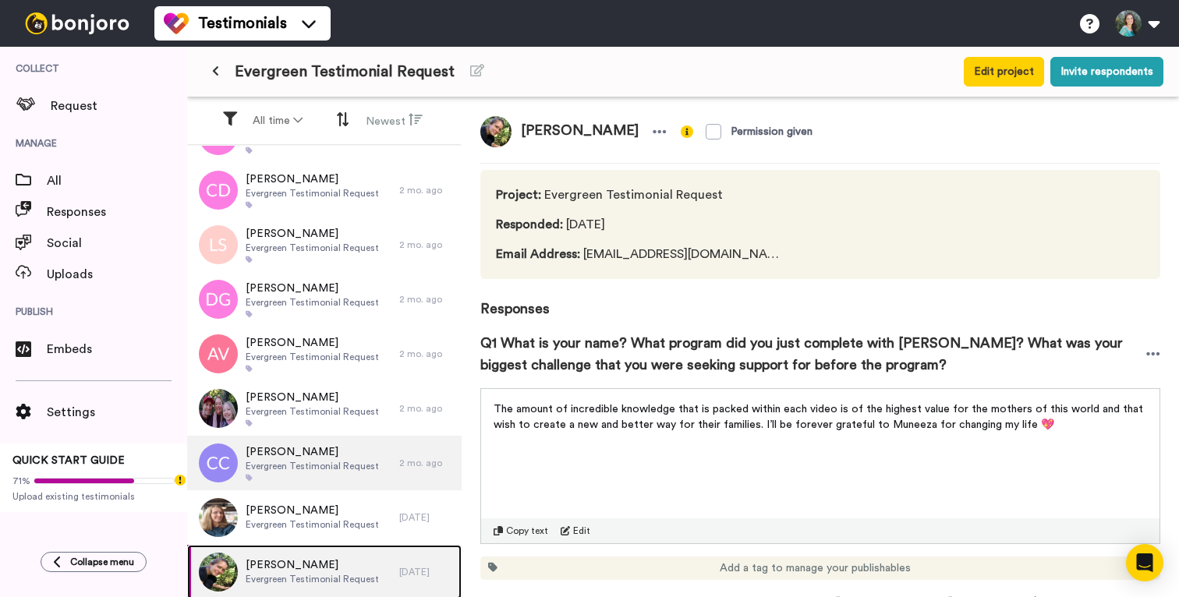 The height and width of the screenshot is (597, 1179). I want to click on span: The amount of incredible knowledge that is packed within each video is of the highest value for t..., so click(820, 417).